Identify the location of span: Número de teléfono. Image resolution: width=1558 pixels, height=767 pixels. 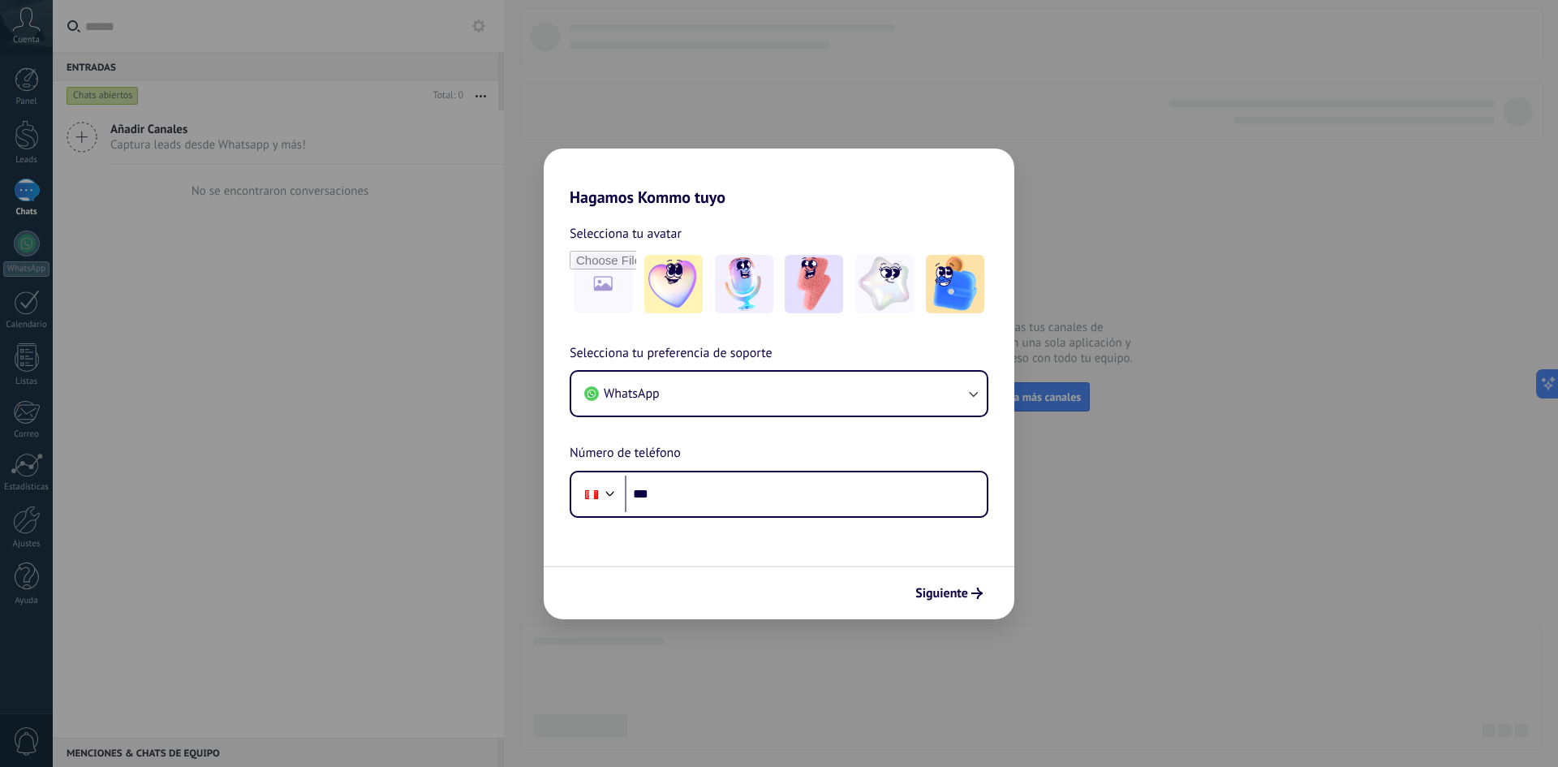
(625, 454).